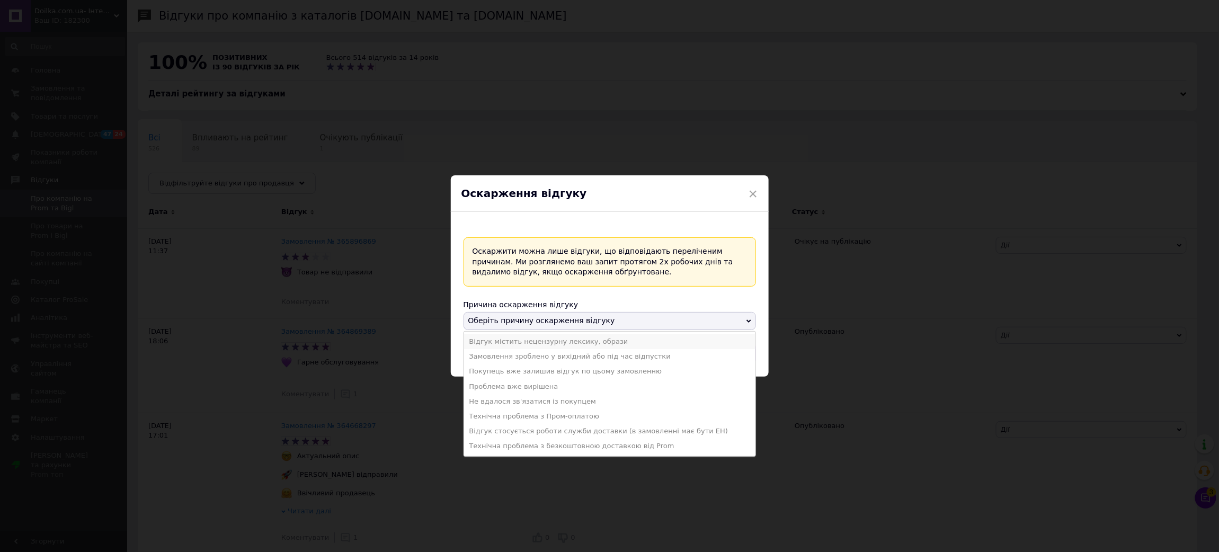 The width and height of the screenshot is (1219, 552). Describe the element at coordinates (610, 402) in the screenshot. I see `li: Не вдалося зв'язатися із покупцем` at that location.